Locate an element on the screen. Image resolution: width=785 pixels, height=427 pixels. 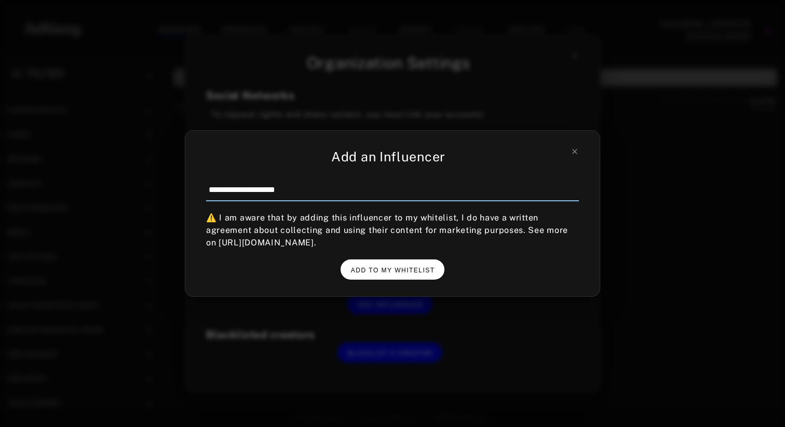
div: Add an Influencer is located at coordinates (388, 157).